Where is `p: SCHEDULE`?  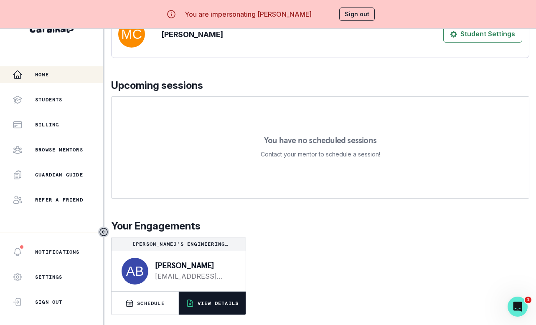 p: SCHEDULE is located at coordinates (151, 303).